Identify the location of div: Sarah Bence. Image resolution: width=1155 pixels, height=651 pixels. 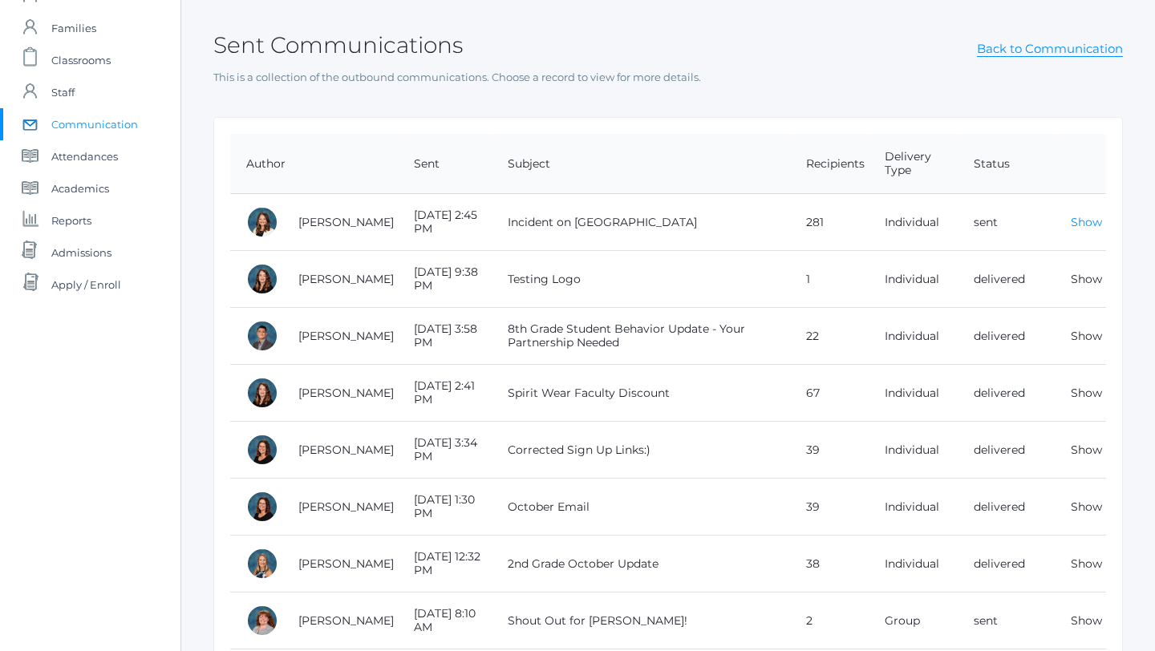
(262, 621).